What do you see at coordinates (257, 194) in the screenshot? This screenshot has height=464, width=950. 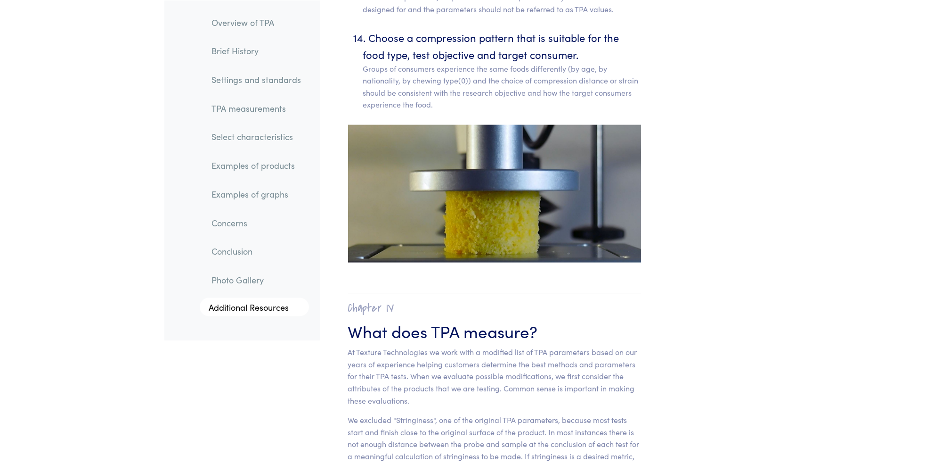 I see `a: Examples of graphs` at bounding box center [257, 194].